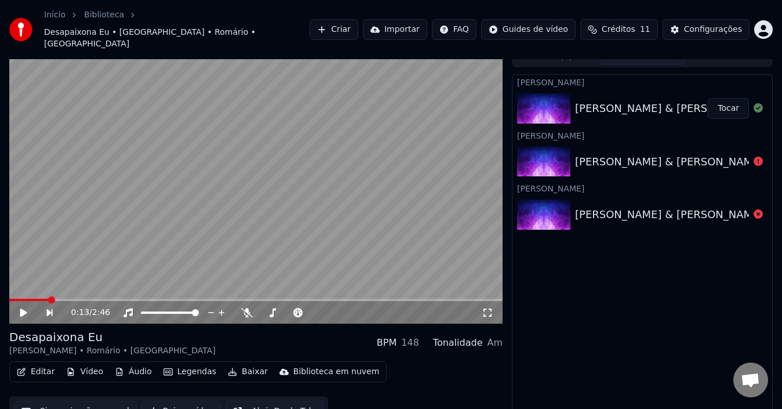  I want to click on button: Vídeo, so click(85, 372).